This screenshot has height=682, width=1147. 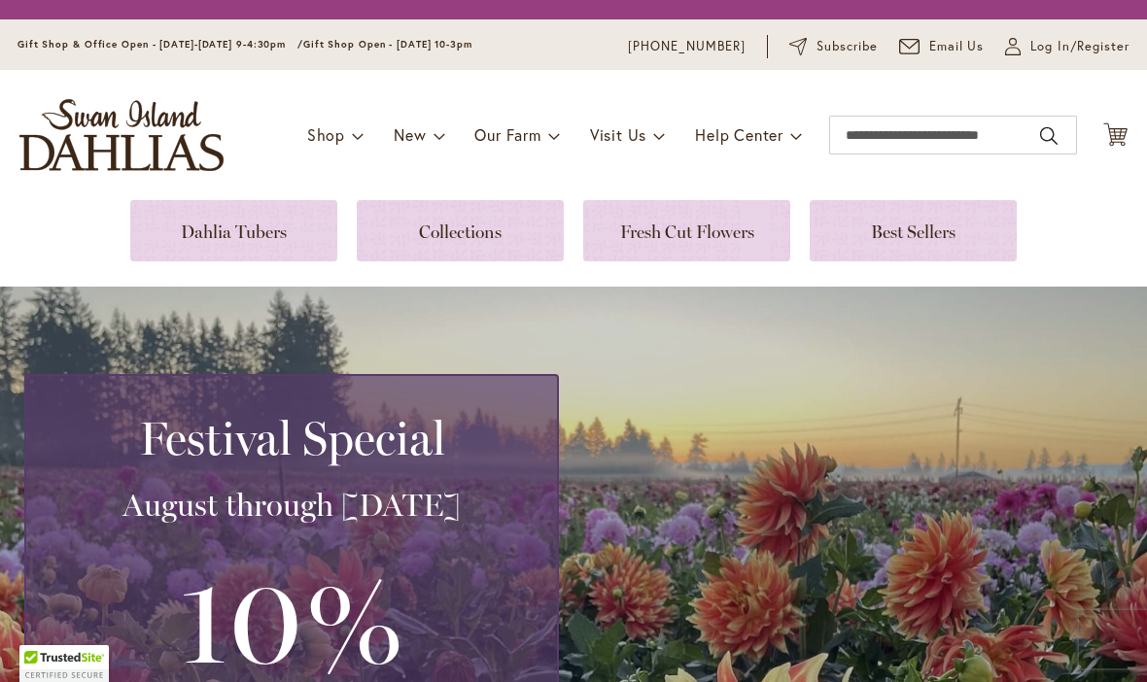 I want to click on a: Subscribe, so click(x=833, y=47).